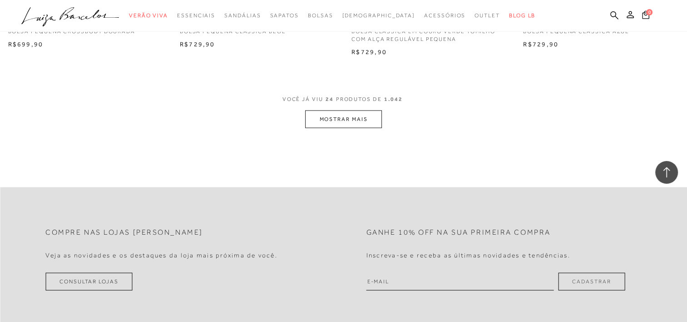 The width and height of the screenshot is (687, 322). What do you see at coordinates (429, 33) in the screenshot?
I see `p: BOLSA CLÁSSICA EM COURO VERDE TOMILHO COM ALÇA REGULÁVEL PEQUENA` at bounding box center [429, 33].